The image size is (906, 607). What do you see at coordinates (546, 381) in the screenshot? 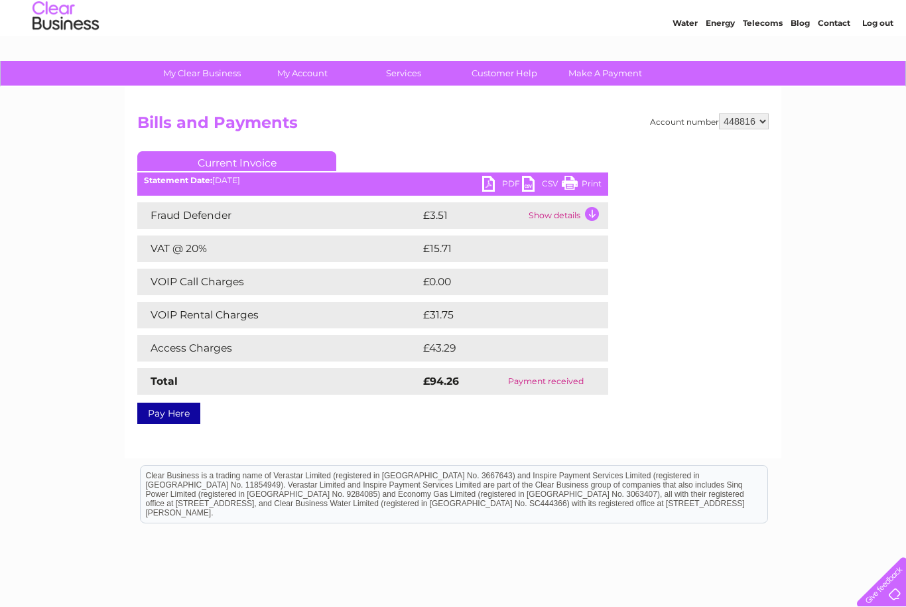
I see `td: Payment received` at bounding box center [546, 381].